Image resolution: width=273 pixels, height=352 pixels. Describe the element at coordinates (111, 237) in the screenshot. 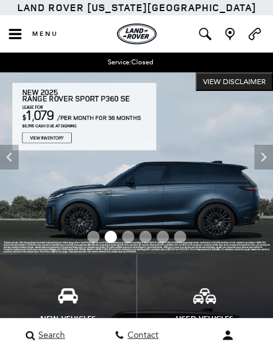

I see `span: Go to slide 2` at that location.